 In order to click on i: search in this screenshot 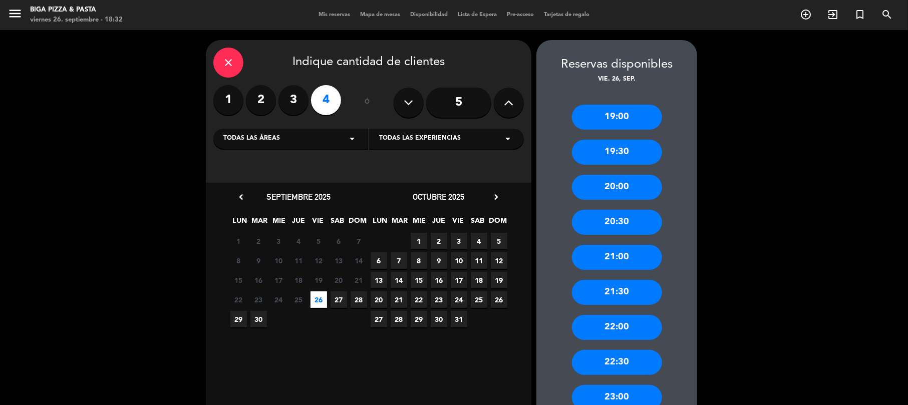, I will do `click(887, 15)`.